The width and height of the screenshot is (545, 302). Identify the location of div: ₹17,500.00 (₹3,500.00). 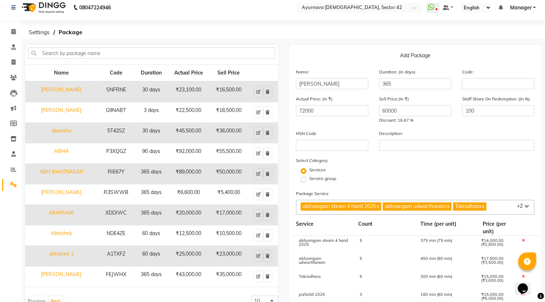
(496, 263).